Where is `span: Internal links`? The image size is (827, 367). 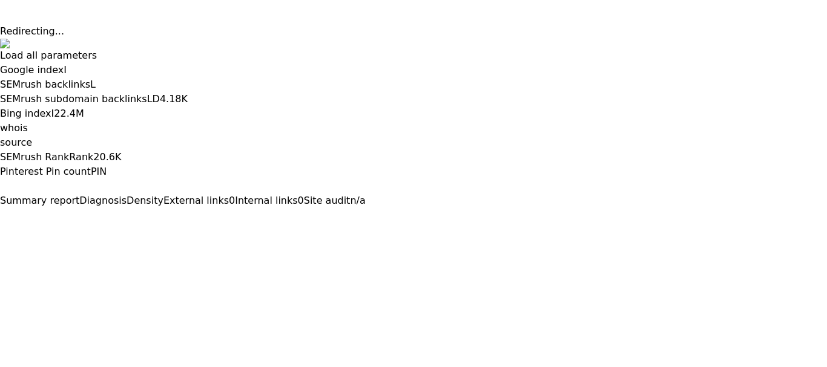 span: Internal links is located at coordinates (266, 200).